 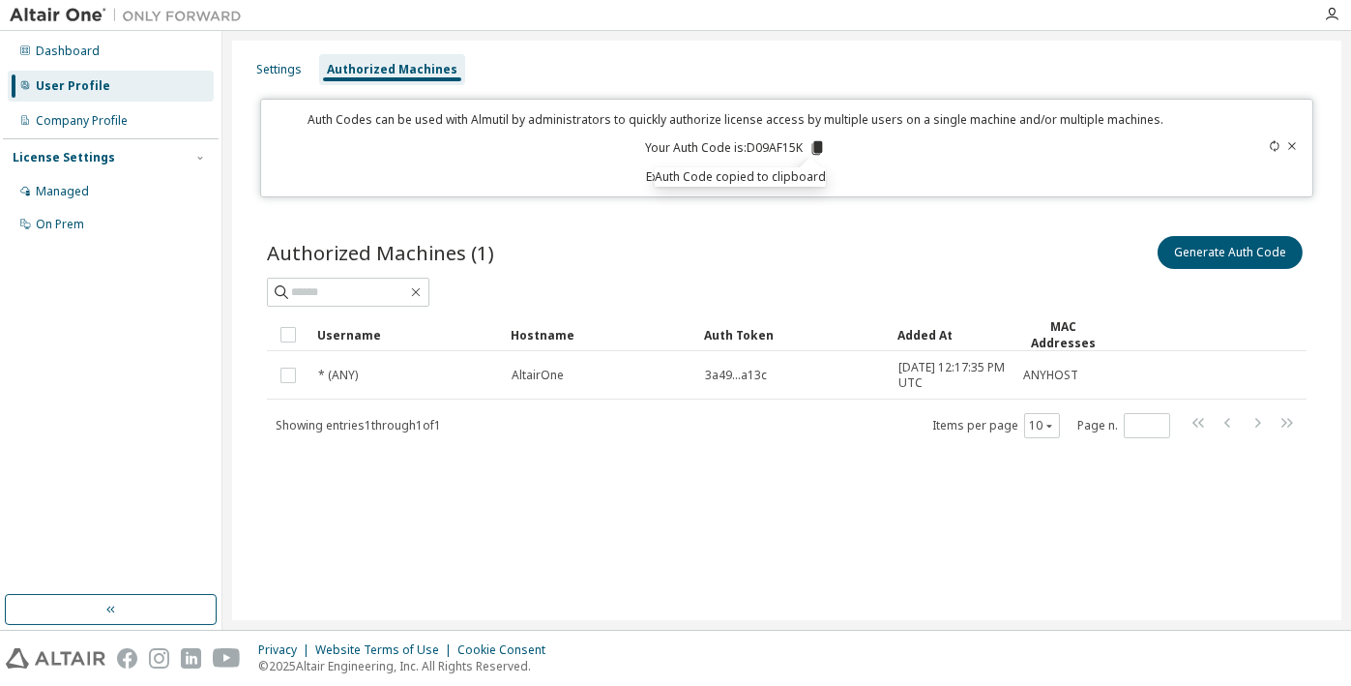 What do you see at coordinates (358, 424) in the screenshot?
I see `span: Showing entries 1 through 1 of 1` at bounding box center [358, 424].